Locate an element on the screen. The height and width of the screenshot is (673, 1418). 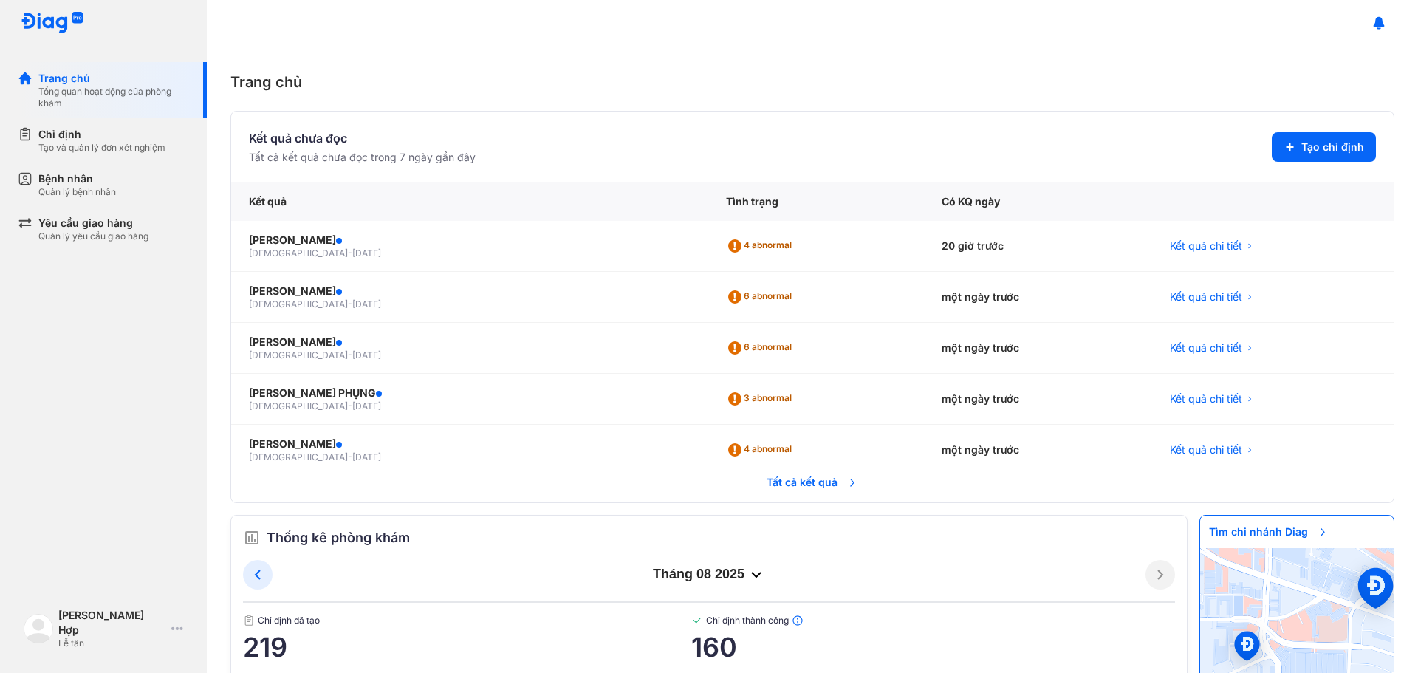
button: Tạo chỉ định is located at coordinates (1324, 147).